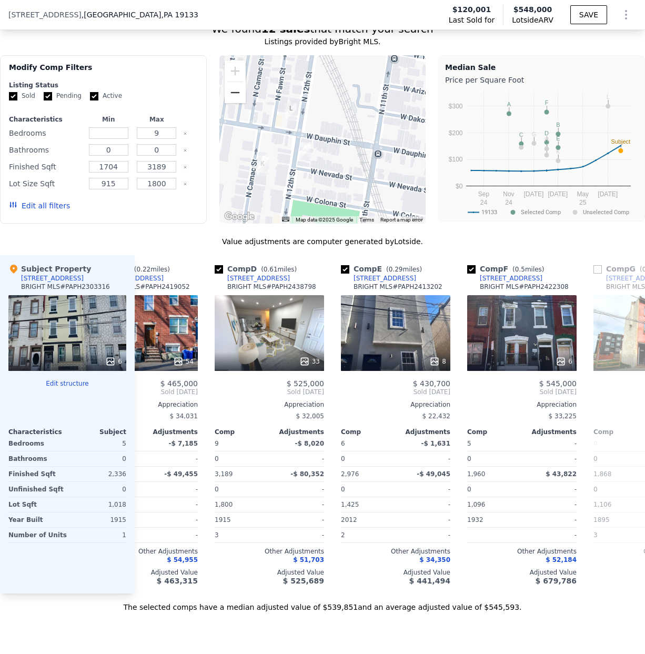  What do you see at coordinates (45, 167) in the screenshot?
I see `div: Finished Sqft` at bounding box center [45, 167].